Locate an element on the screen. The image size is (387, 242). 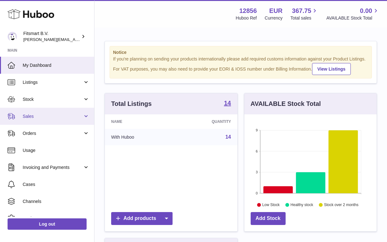
span: Invoicing and Payments is located at coordinates (53, 167).